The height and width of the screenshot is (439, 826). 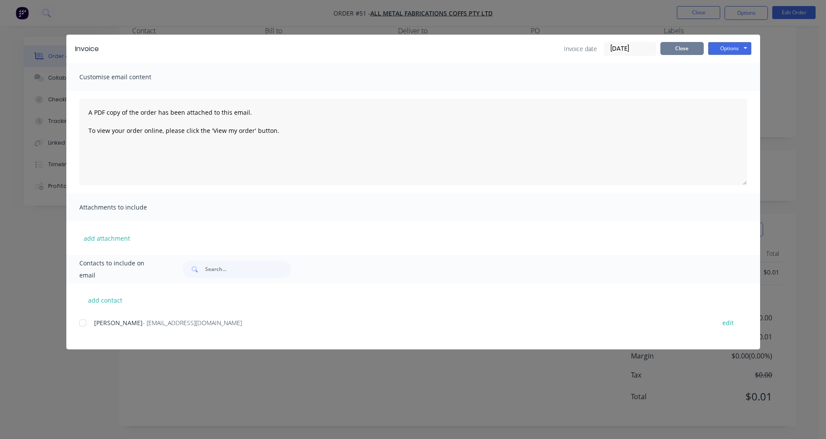 What do you see at coordinates (729, 49) in the screenshot?
I see `button: Options` at bounding box center [729, 49].